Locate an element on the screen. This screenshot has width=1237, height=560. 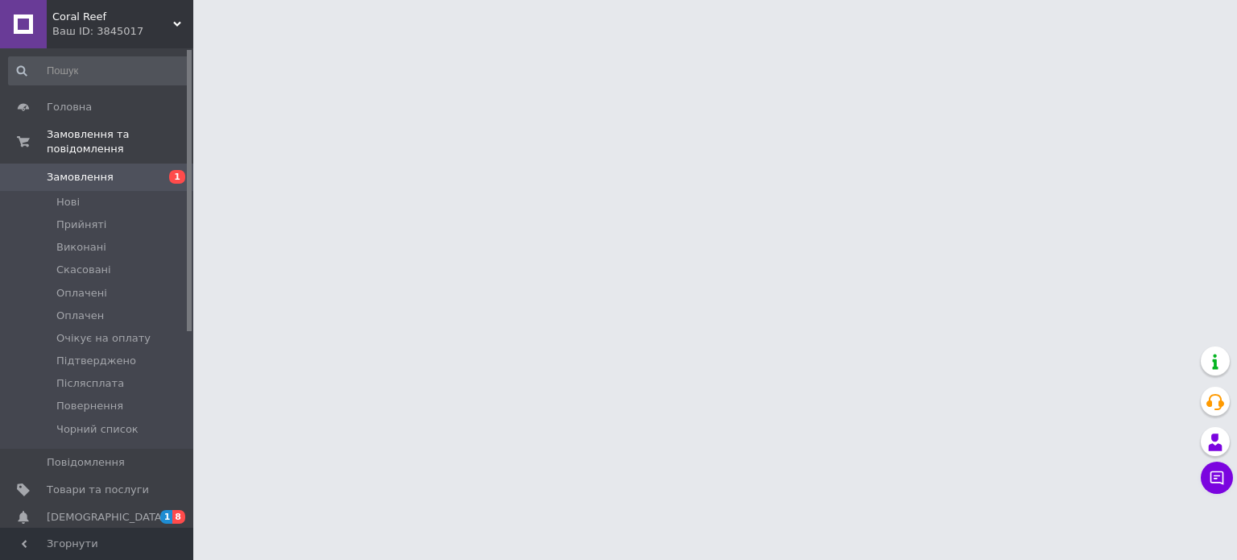
span: Товари та послуги is located at coordinates (97, 490).